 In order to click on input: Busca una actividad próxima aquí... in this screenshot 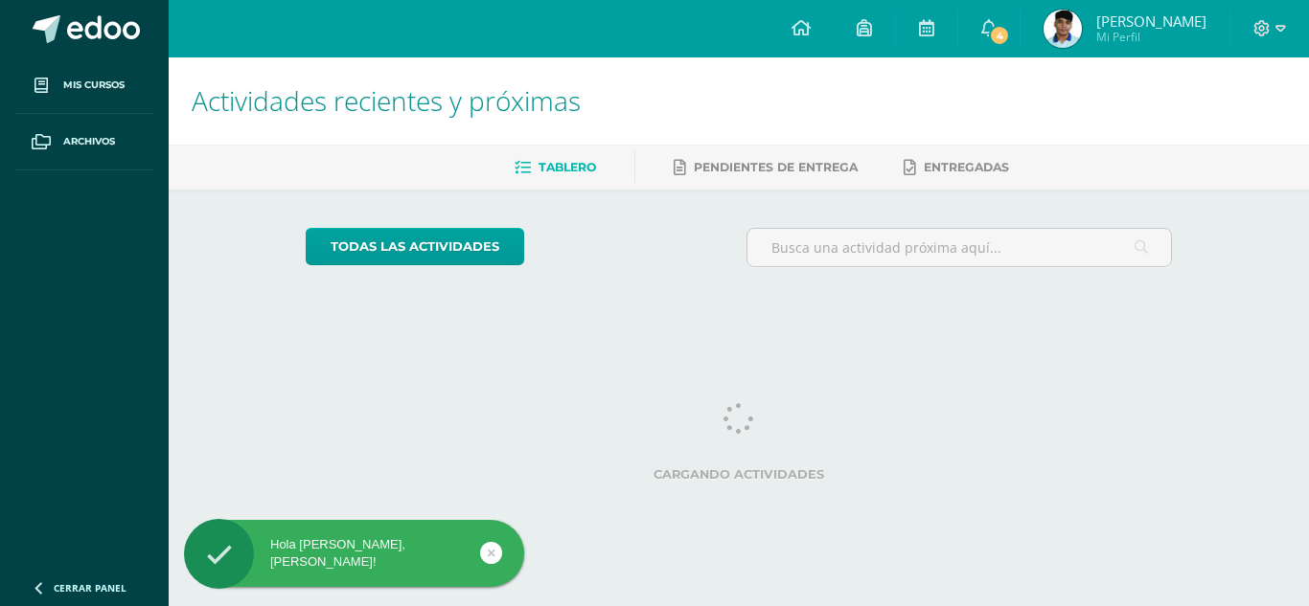, I will do `click(959, 247)`.